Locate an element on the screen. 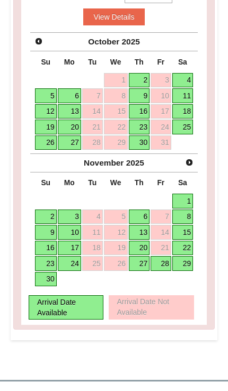 The width and height of the screenshot is (228, 391). span: Next is located at coordinates (189, 163).